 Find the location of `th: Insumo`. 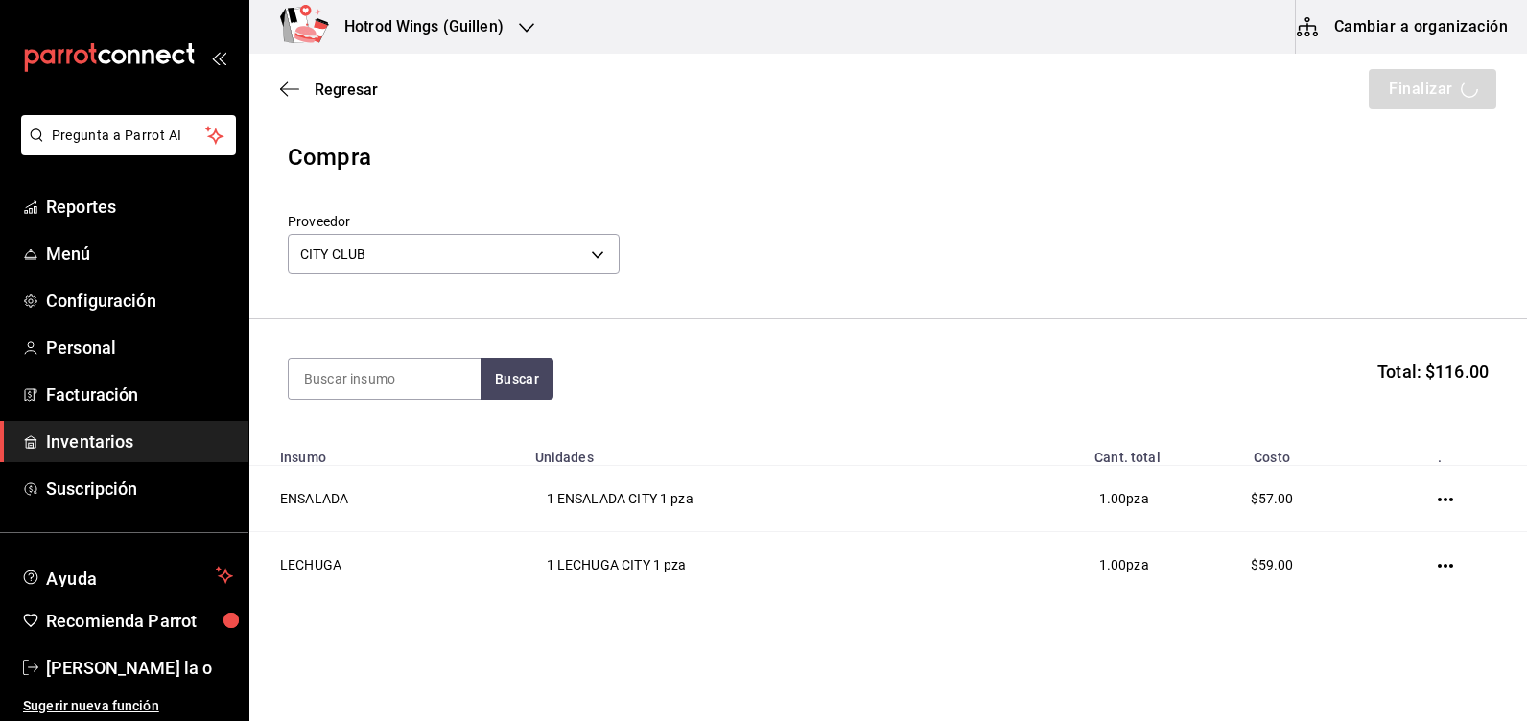

th: Insumo is located at coordinates (387, 452).